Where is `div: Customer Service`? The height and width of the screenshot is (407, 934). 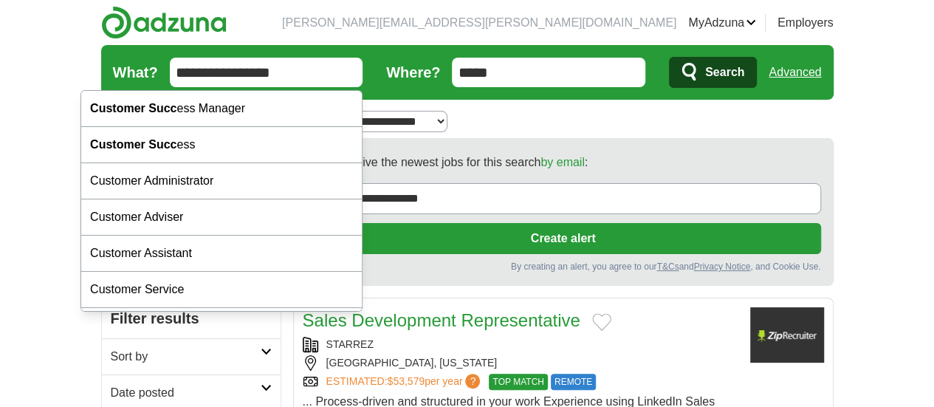 div: Customer Service is located at coordinates (221, 289).